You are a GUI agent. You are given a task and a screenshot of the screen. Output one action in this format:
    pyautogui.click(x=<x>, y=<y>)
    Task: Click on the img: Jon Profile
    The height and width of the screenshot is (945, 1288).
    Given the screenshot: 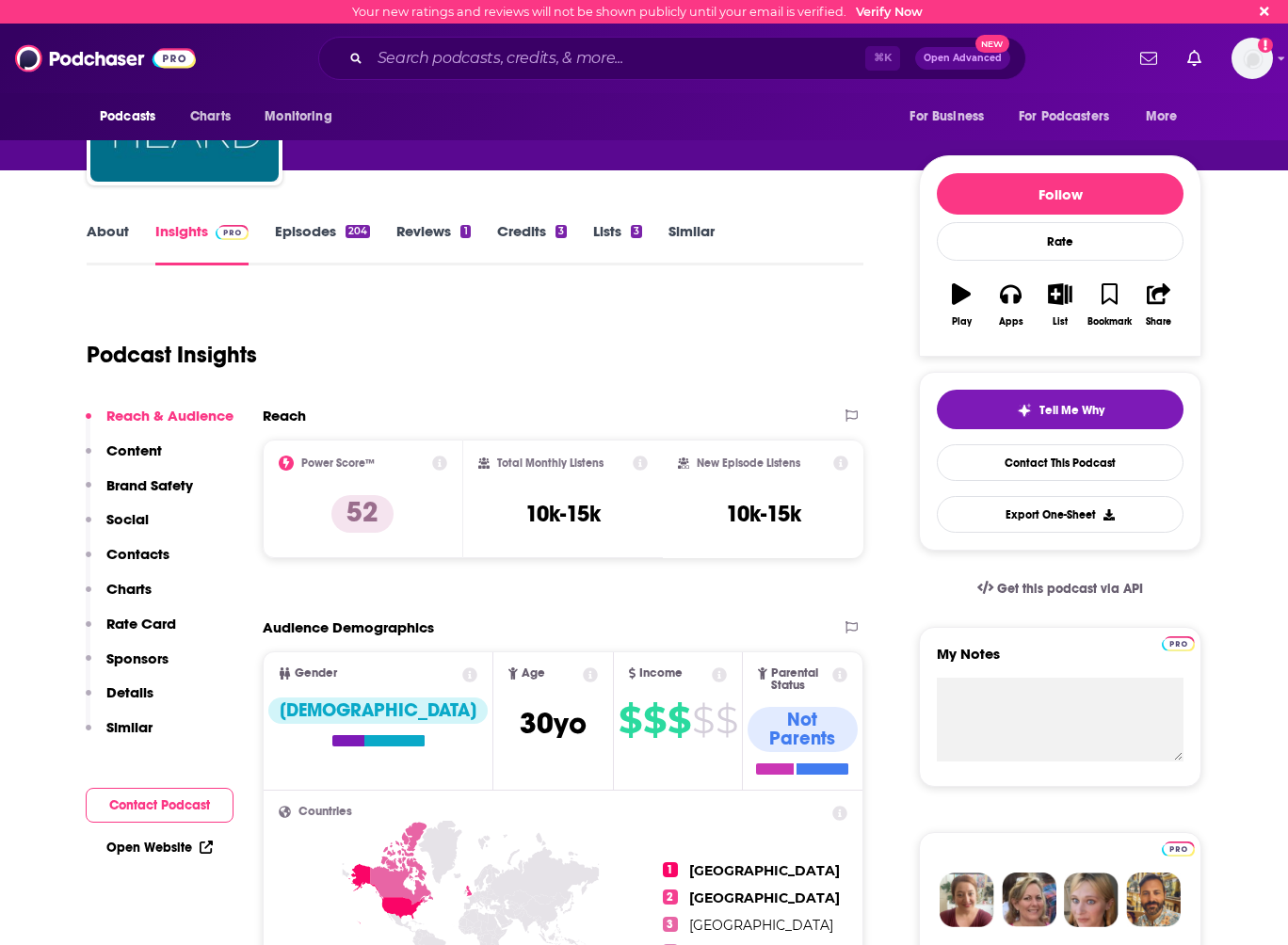 What is the action you would take?
    pyautogui.click(x=1154, y=900)
    